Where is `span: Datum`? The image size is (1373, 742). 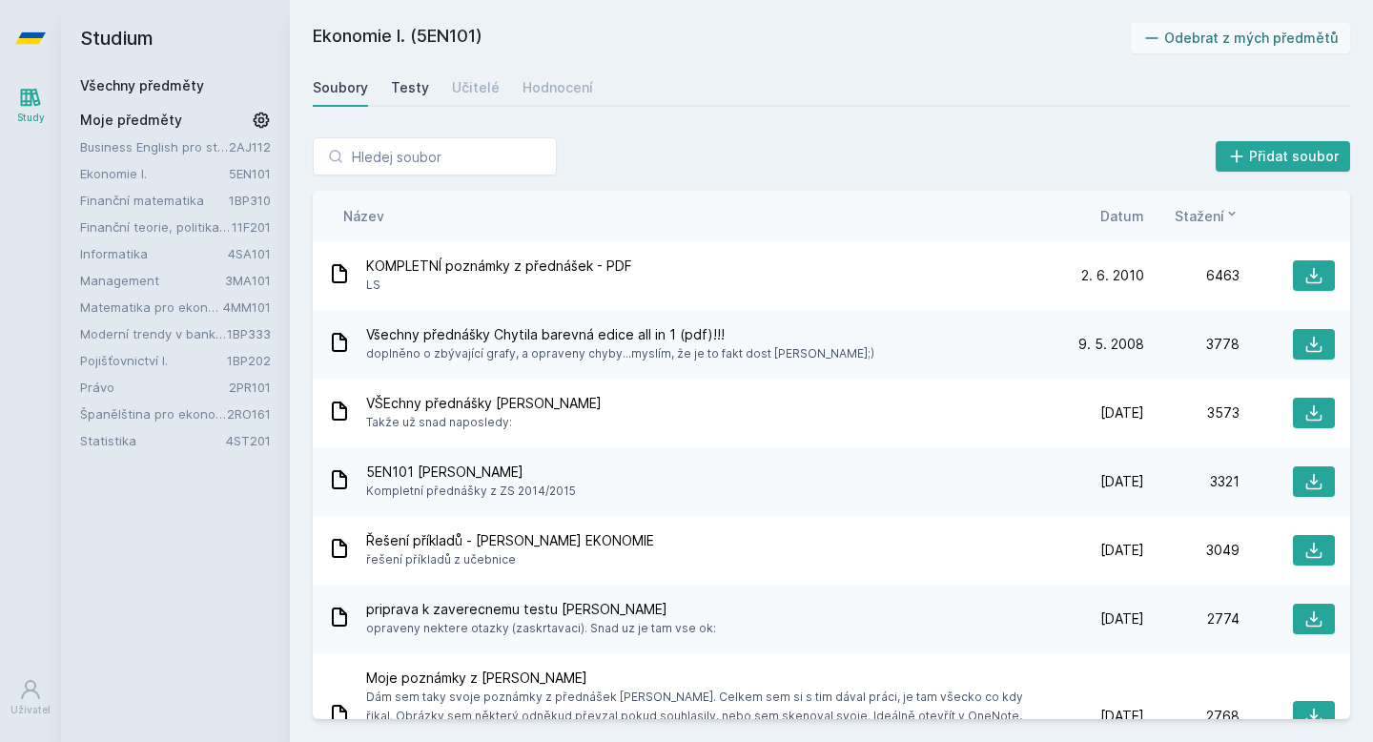 span: Datum is located at coordinates (1123, 216).